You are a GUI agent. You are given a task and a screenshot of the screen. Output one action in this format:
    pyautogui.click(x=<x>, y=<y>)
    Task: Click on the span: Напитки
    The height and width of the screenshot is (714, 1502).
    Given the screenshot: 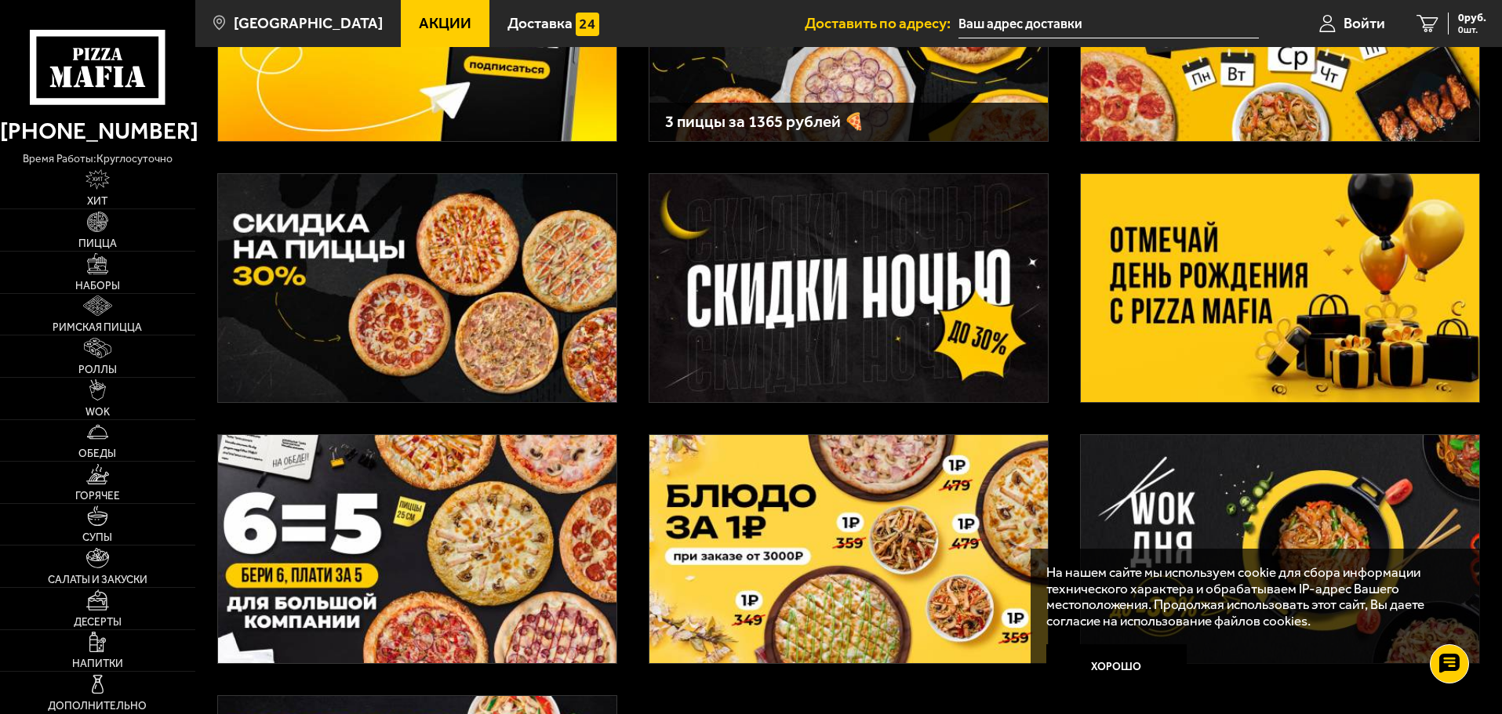 What is the action you would take?
    pyautogui.click(x=97, y=664)
    